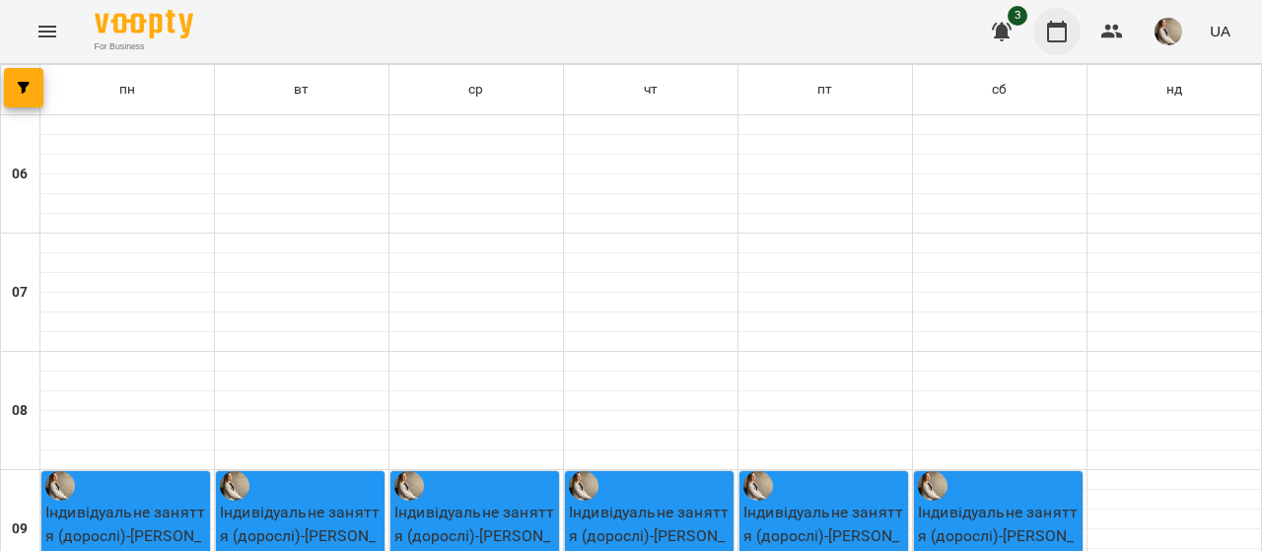 The width and height of the screenshot is (1262, 551). I want to click on h6: 09, so click(20, 529).